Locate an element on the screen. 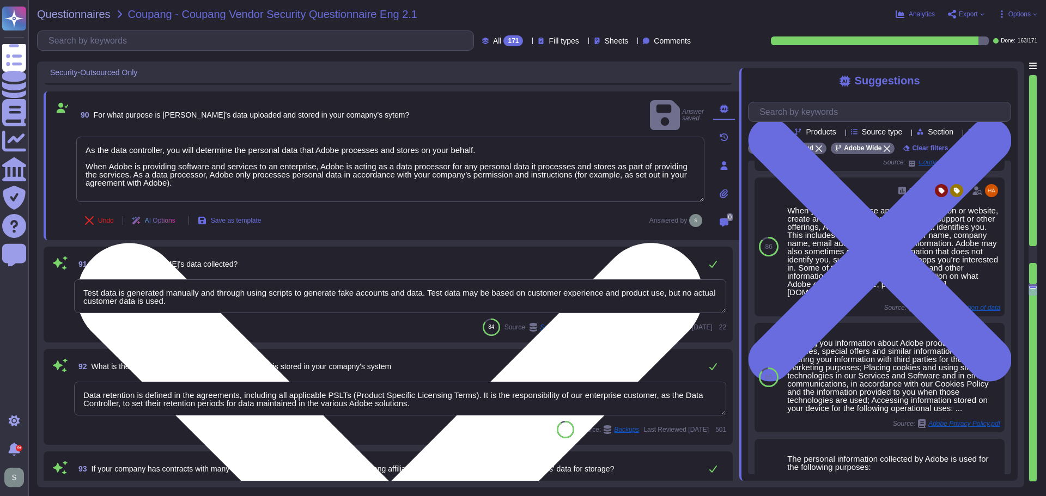  span: Analytics is located at coordinates (922, 14).